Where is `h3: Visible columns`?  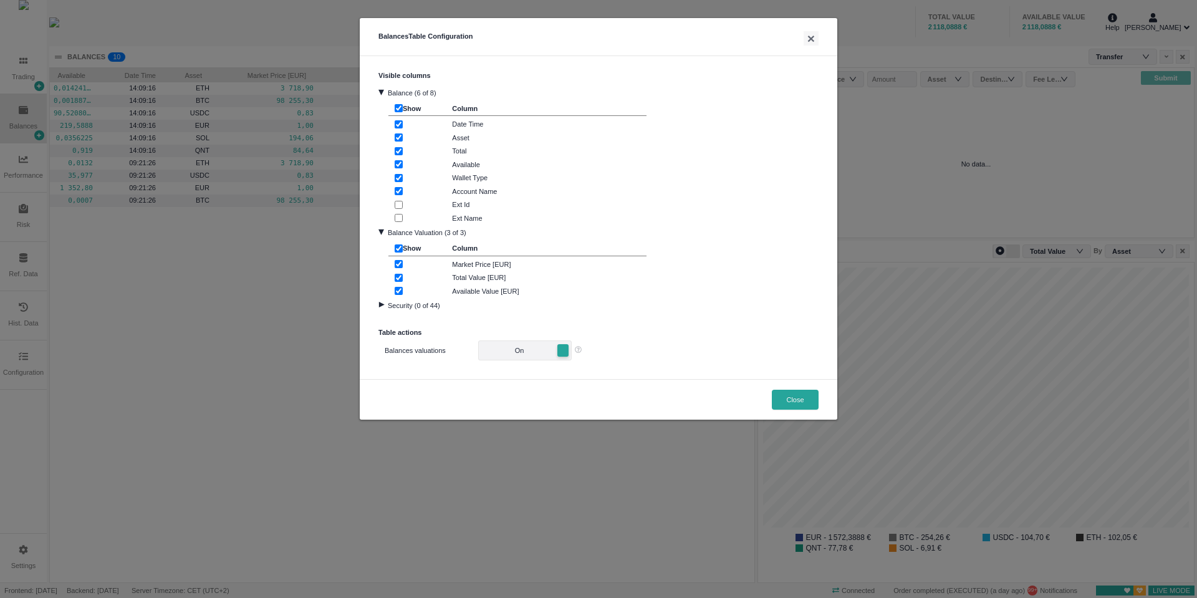
h3: Visible columns is located at coordinates (599, 75).